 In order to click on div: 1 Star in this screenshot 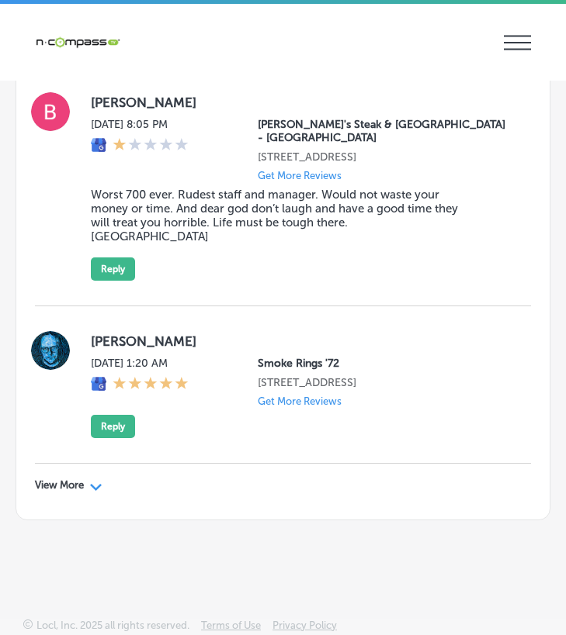, I will do `click(151, 146)`.